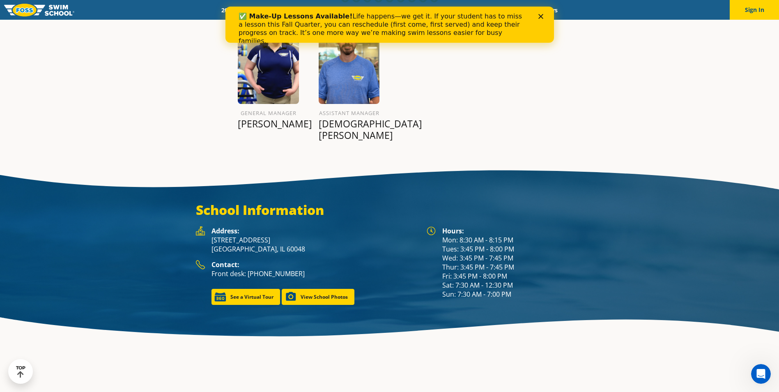 The width and height of the screenshot is (779, 392). What do you see at coordinates (240, 10) in the screenshot?
I see `a: 2025 Calendar` at bounding box center [240, 10].